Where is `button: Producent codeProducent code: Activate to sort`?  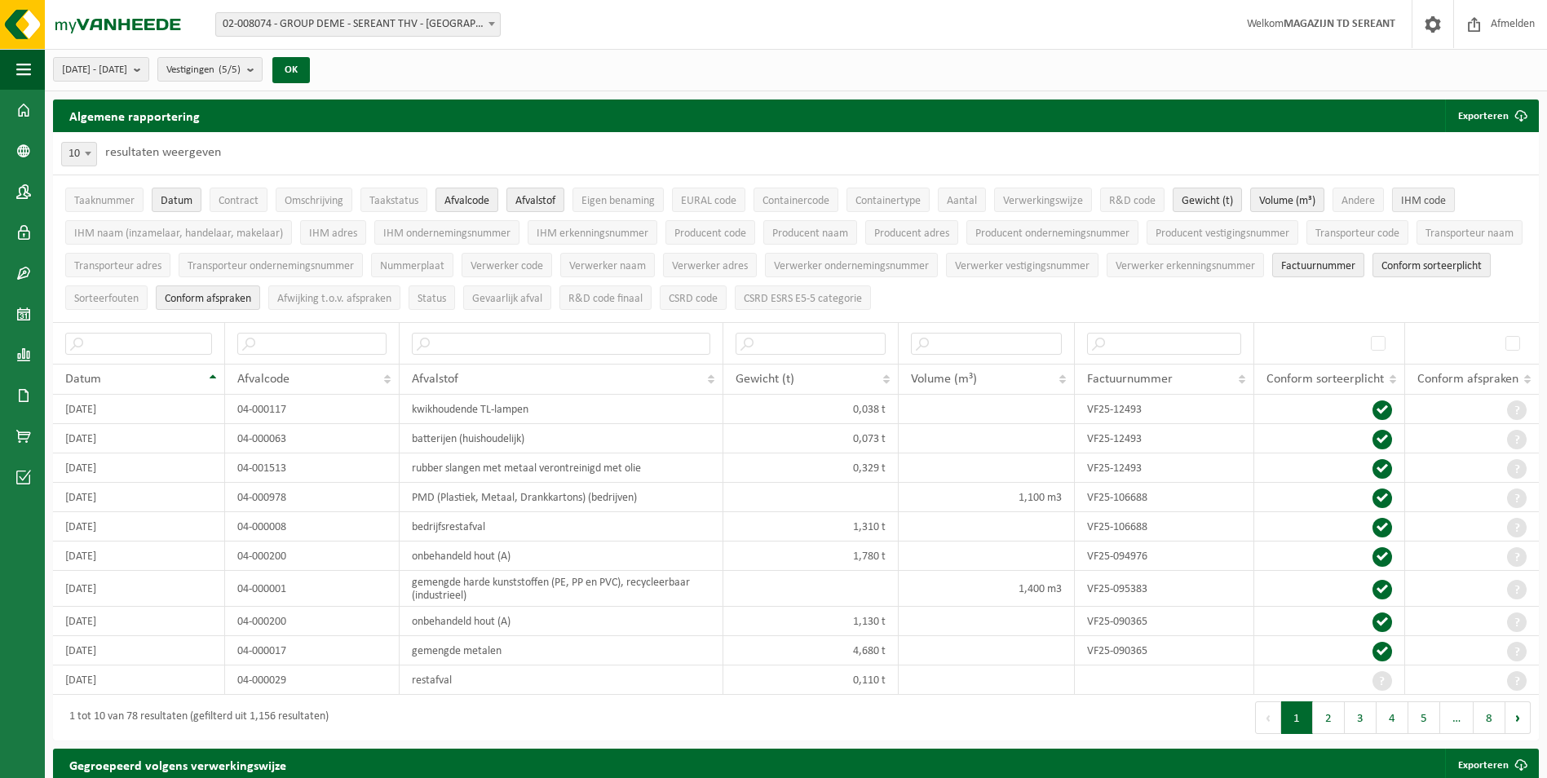 button: Producent codeProducent code: Activate to sort is located at coordinates (710, 232).